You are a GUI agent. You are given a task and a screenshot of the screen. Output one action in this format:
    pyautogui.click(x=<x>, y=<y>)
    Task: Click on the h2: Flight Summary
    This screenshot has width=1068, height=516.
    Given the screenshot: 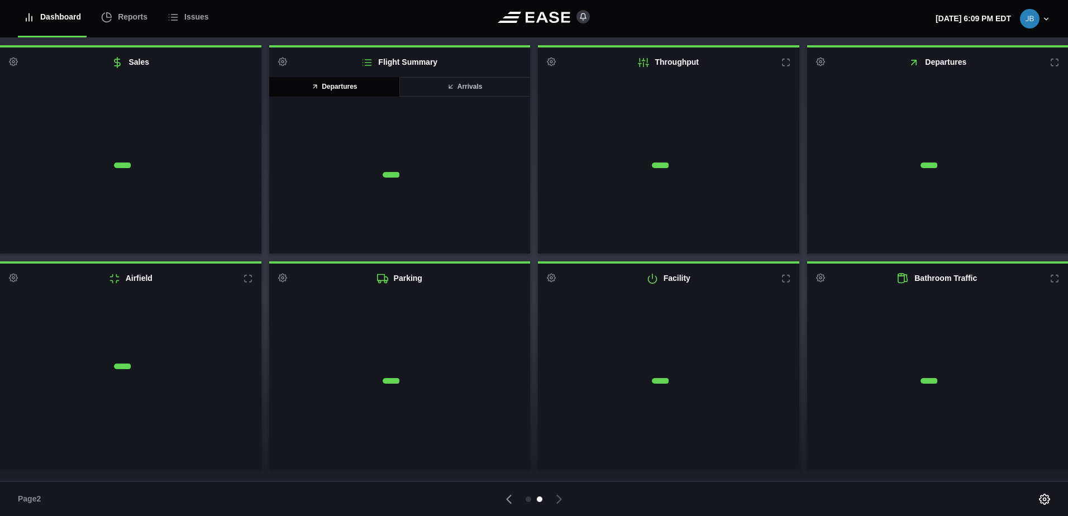 What is the action you would take?
    pyautogui.click(x=400, y=62)
    